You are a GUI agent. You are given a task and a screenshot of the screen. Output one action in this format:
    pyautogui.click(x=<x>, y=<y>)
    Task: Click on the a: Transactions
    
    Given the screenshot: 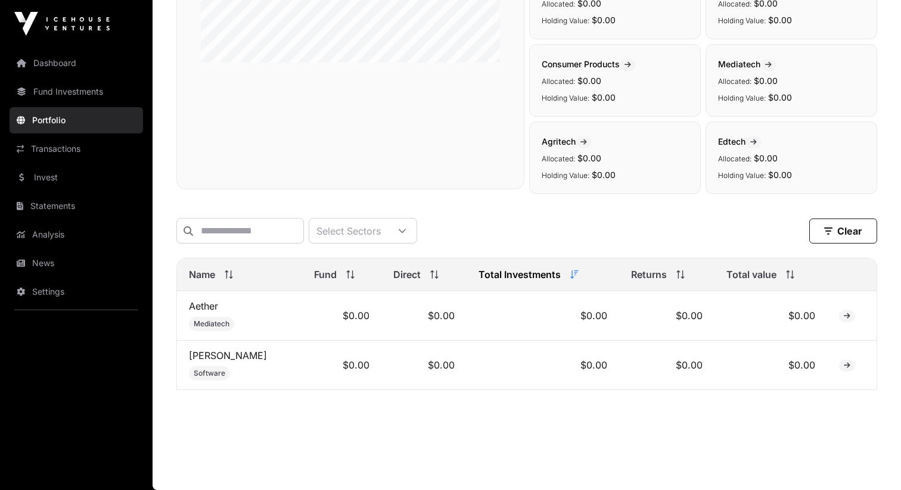 What is the action you would take?
    pyautogui.click(x=76, y=149)
    